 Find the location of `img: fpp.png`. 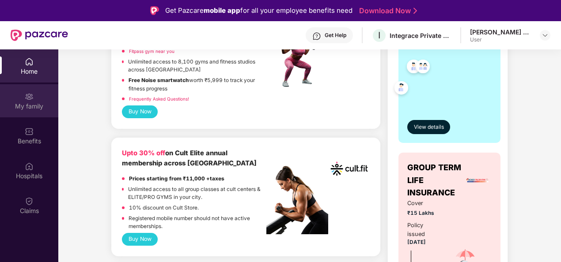

img: fpp.png is located at coordinates (297, 59).